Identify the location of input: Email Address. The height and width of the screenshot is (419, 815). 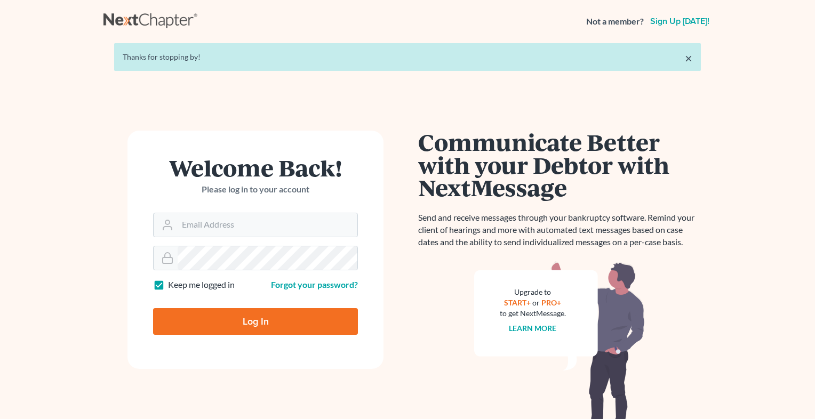
(267, 225).